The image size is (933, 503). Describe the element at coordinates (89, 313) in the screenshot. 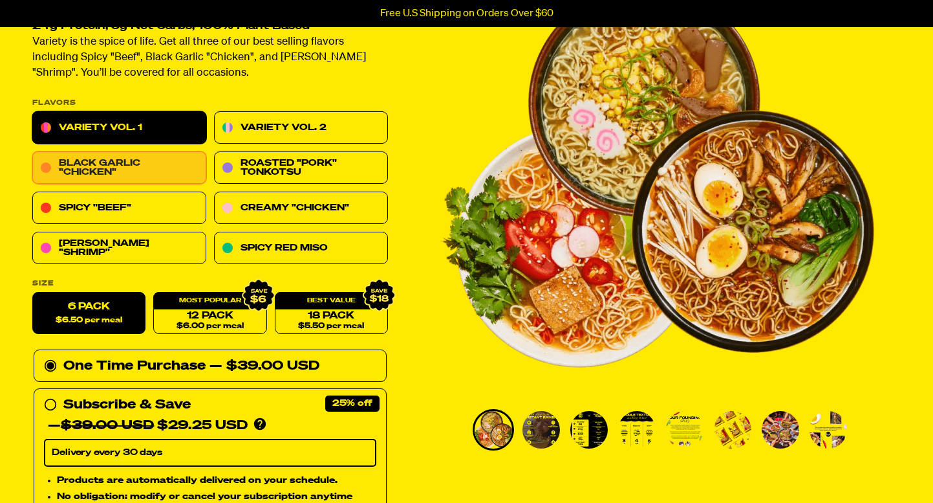

I see `label: 6 Pack` at that location.